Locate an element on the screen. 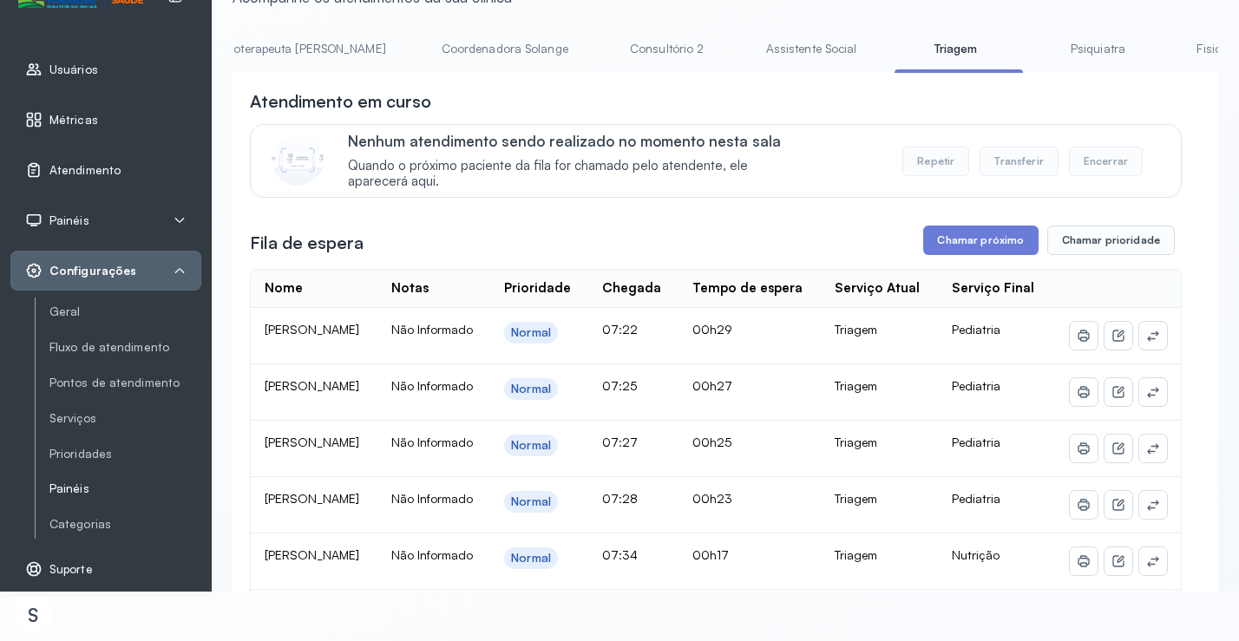  span: 07:25 is located at coordinates (620, 385).